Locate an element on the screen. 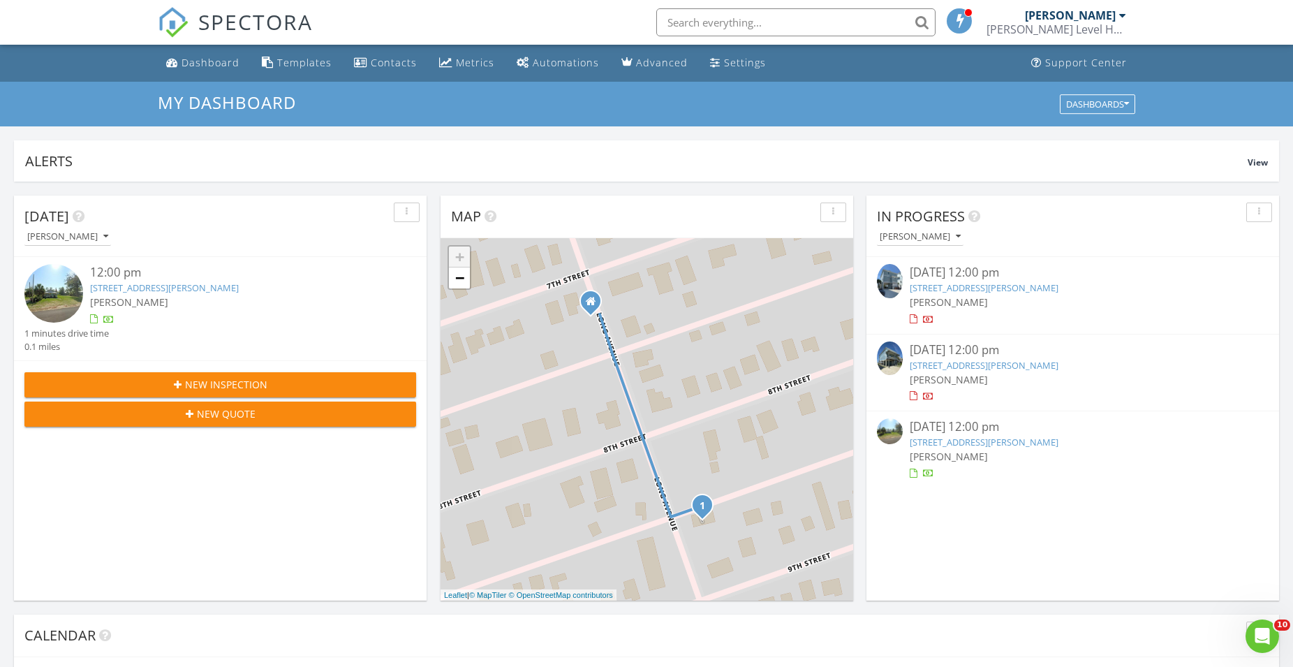 The height and width of the screenshot is (667, 1293). div: PO Box 934, Port Saint Joe FL 32457 is located at coordinates (595, 305).